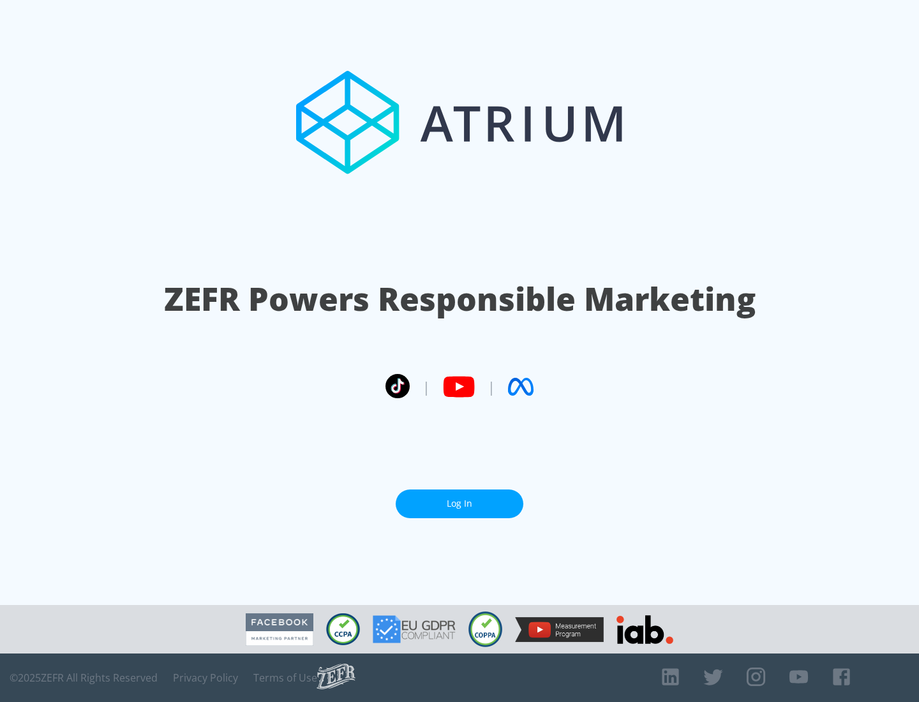 This screenshot has width=919, height=702. What do you see at coordinates (285, 678) in the screenshot?
I see `a: Terms of Use` at bounding box center [285, 678].